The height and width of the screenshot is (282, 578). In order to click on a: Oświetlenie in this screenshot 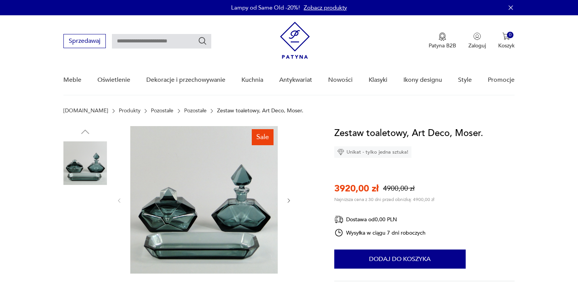, I will do `click(114, 80)`.